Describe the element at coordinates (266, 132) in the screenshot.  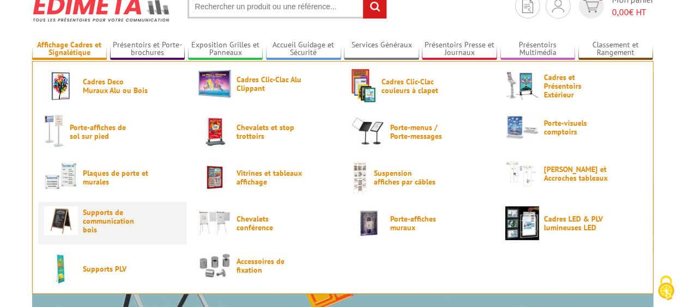
I see `a: Chevalets et stop trottoirs` at that location.